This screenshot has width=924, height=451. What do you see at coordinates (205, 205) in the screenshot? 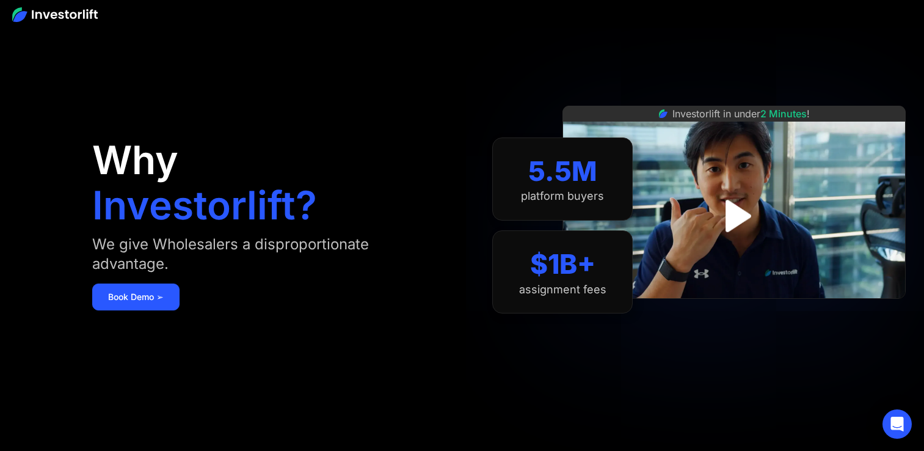
I see `h1: Investorlift?` at bounding box center [205, 205].